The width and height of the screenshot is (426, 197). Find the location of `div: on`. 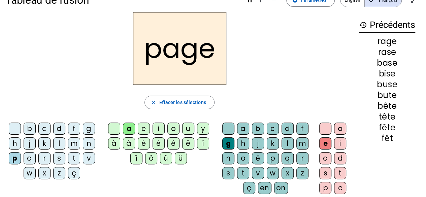

div: on is located at coordinates (281, 188).